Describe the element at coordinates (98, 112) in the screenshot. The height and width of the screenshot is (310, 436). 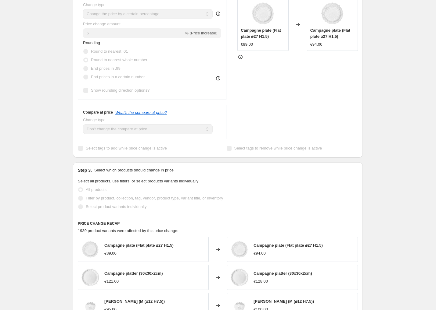
I see `h3: Compare at price` at that location.